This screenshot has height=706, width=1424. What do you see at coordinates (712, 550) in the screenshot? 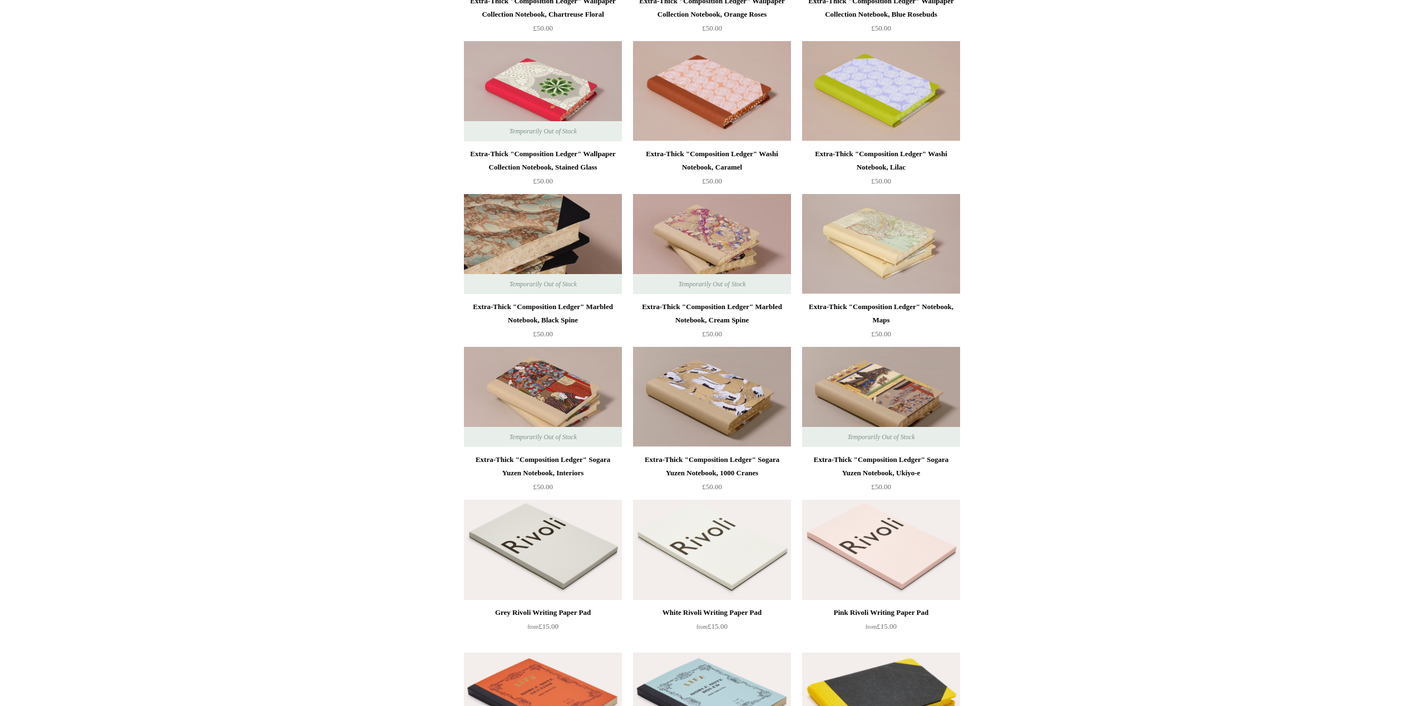
I see `img: White Rivoli Writing Paper Pad` at bounding box center [712, 550].